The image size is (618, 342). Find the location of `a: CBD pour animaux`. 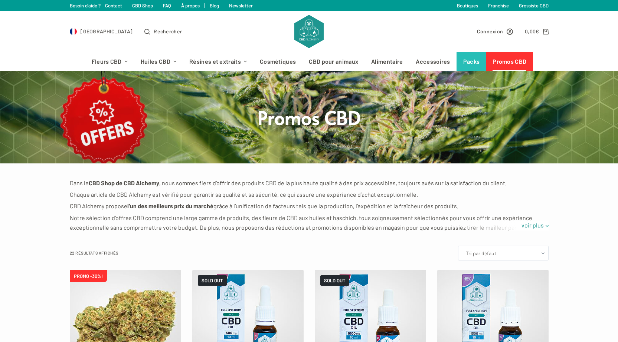

a: CBD pour animaux is located at coordinates (333, 62).